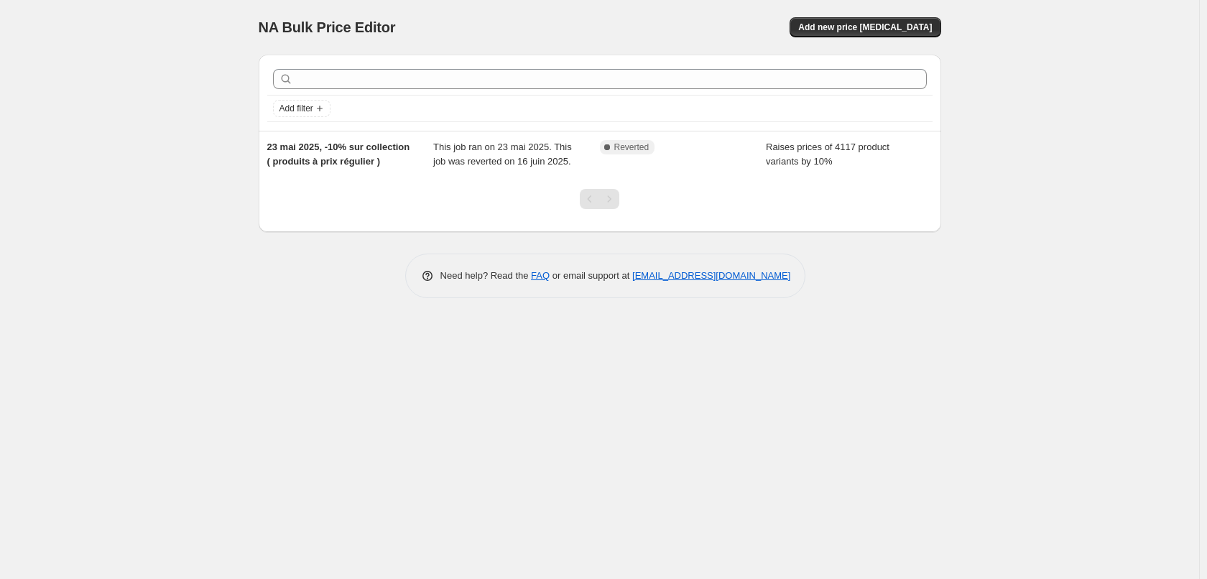 Image resolution: width=1207 pixels, height=579 pixels. What do you see at coordinates (486, 275) in the screenshot?
I see `span: Need help? Read the` at bounding box center [486, 275].